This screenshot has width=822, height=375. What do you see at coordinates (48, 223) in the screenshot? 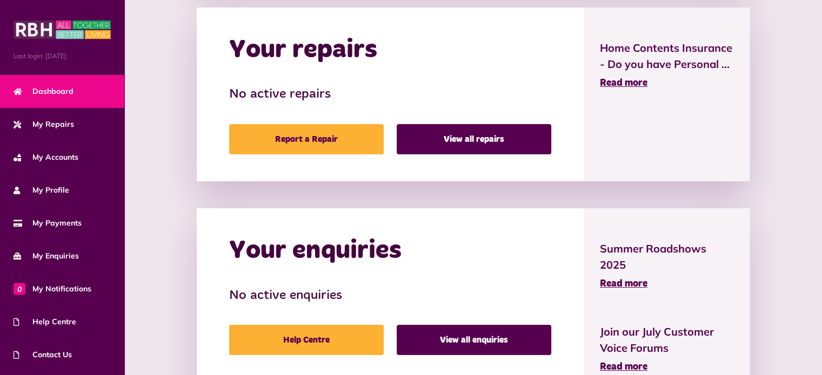
I see `span: My Payments` at bounding box center [48, 223].